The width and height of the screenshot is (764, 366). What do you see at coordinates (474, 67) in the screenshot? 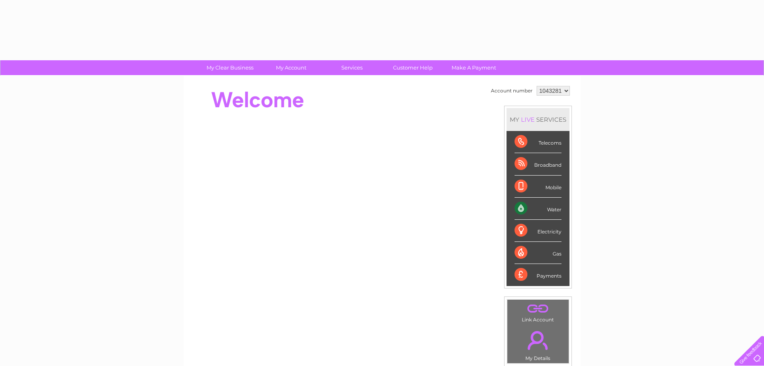
I see `a: Make A Payment` at bounding box center [474, 67].